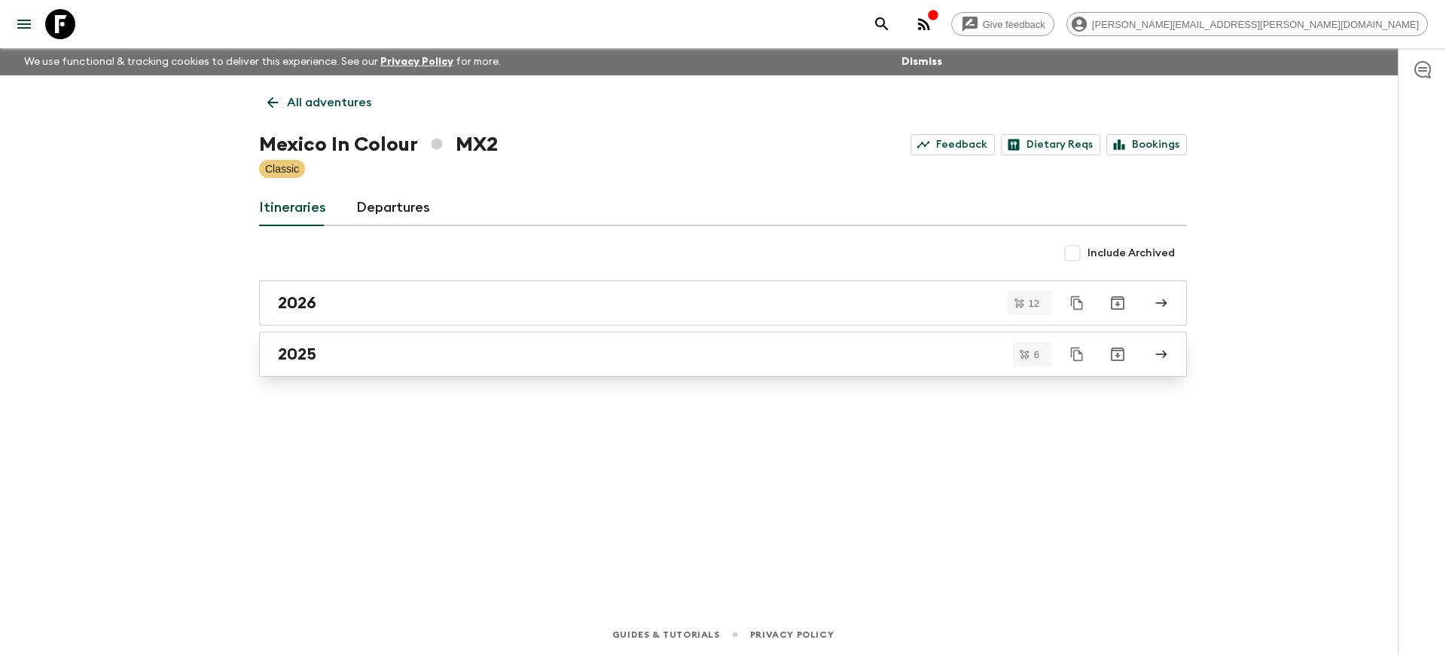  I want to click on a: Give feedback, so click(1002, 24).